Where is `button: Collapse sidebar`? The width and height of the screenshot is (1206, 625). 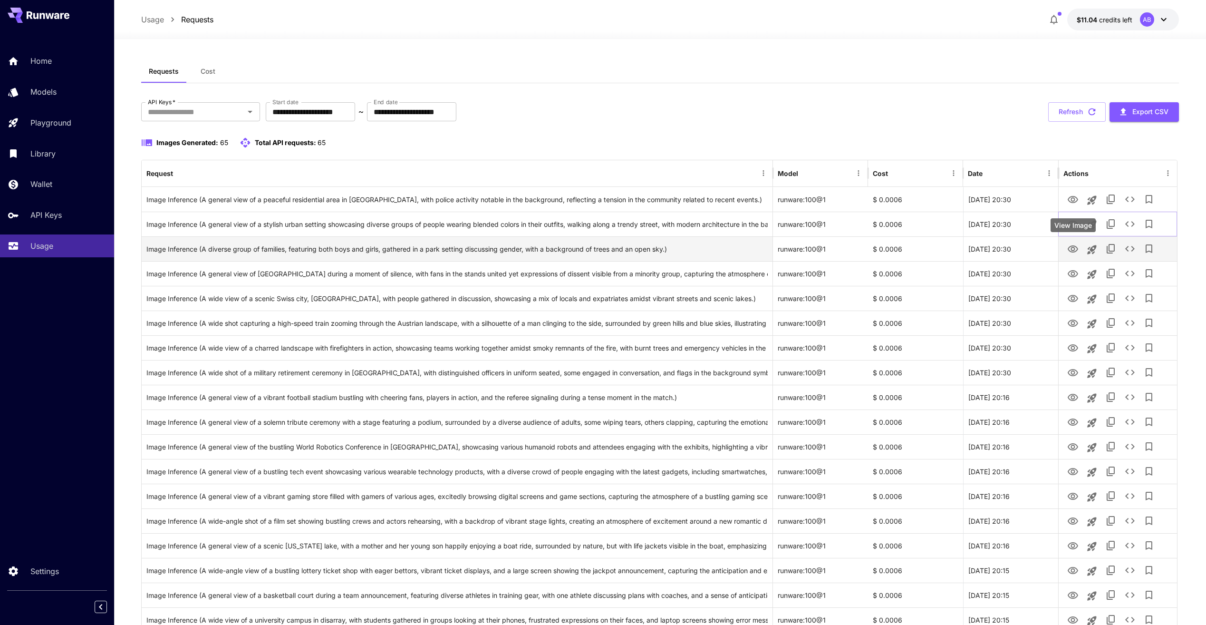 button: Collapse sidebar is located at coordinates (101, 607).